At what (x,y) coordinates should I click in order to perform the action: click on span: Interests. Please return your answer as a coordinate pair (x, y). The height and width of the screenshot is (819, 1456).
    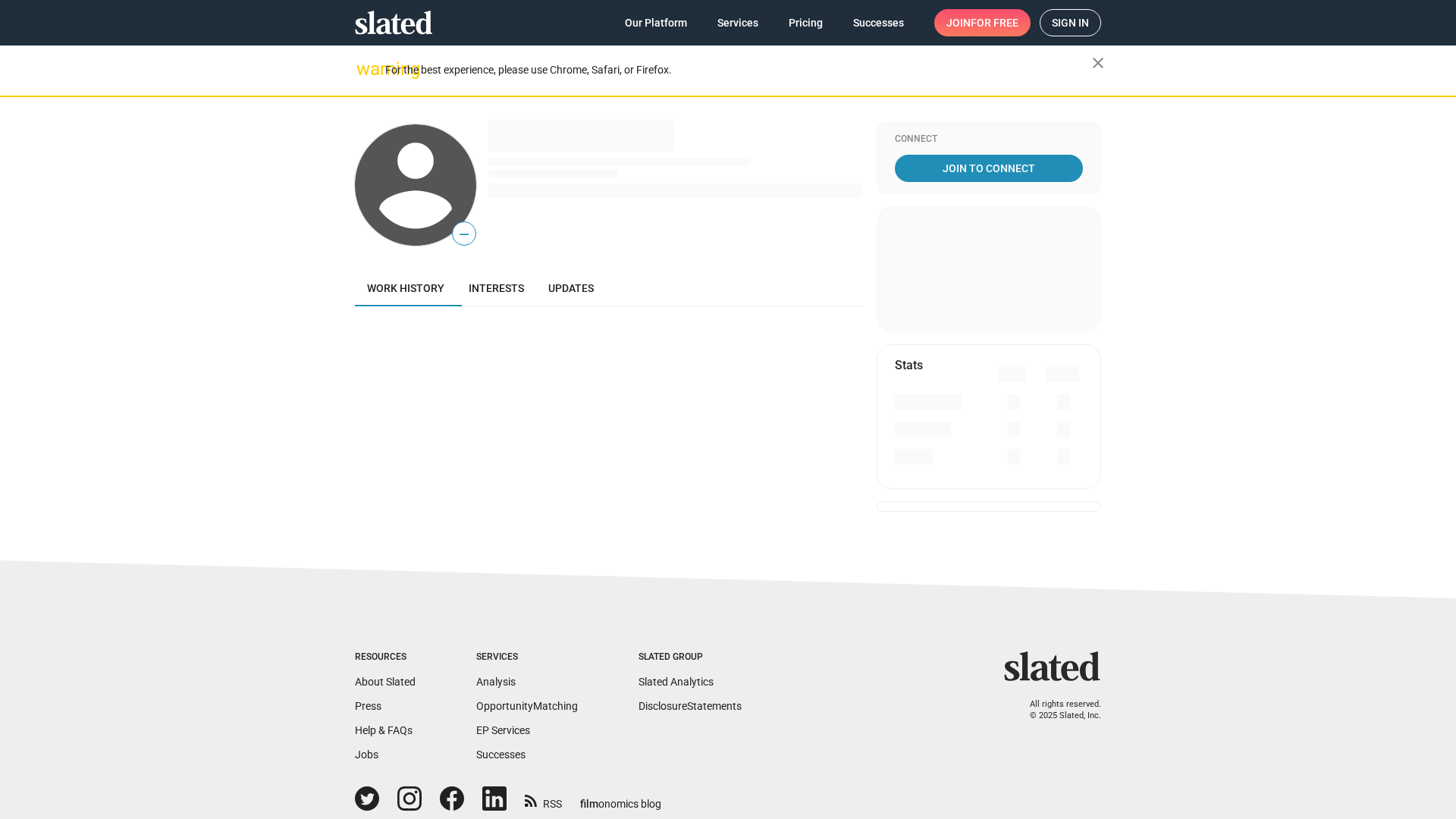
    Looking at the image, I should click on (496, 288).